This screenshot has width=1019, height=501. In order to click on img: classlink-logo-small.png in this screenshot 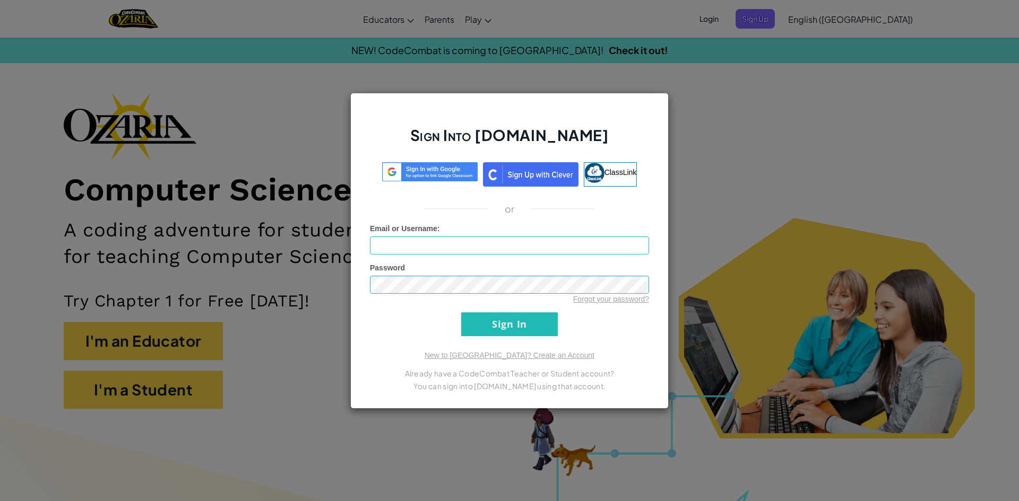, I will do `click(594, 173)`.